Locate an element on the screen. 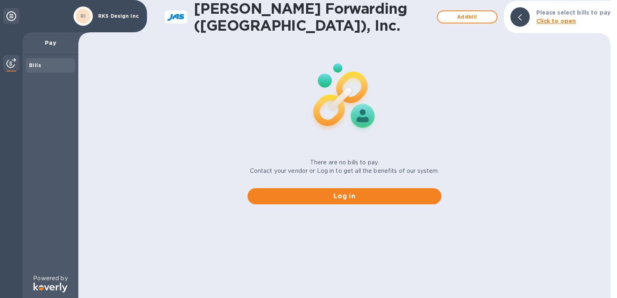  span: Log in is located at coordinates (345, 196).